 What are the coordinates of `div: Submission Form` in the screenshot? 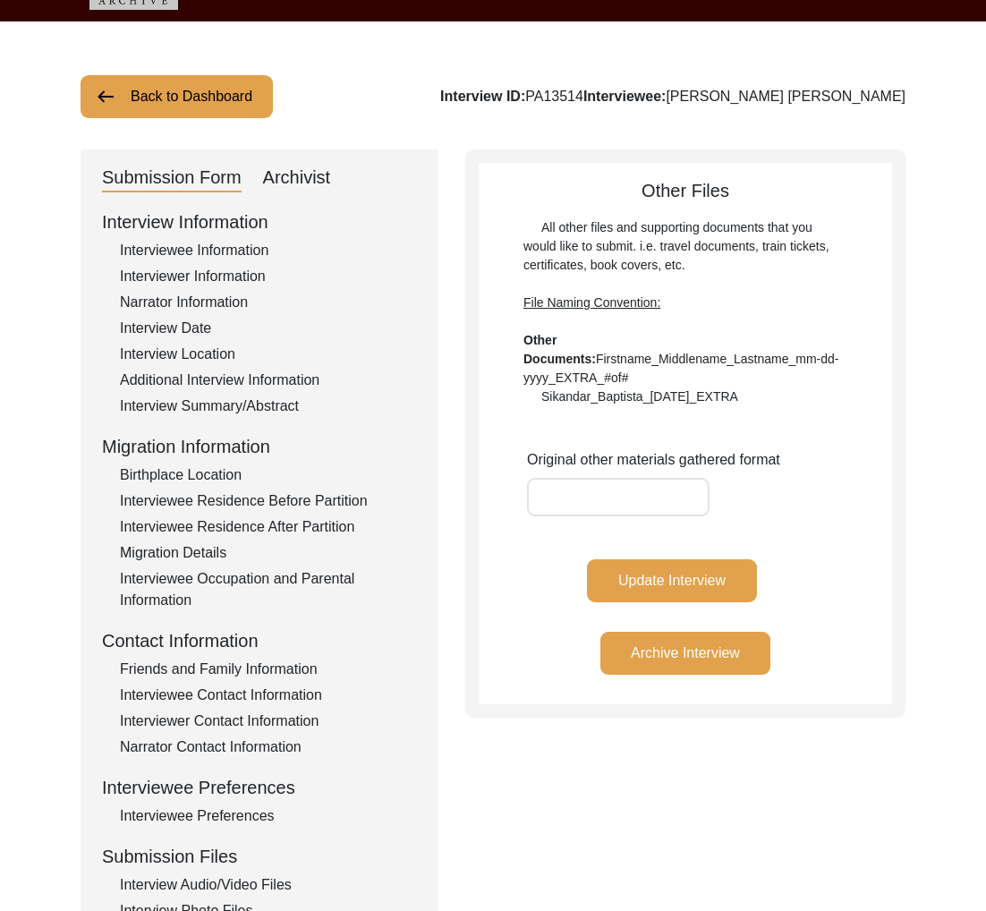 It's located at (172, 178).